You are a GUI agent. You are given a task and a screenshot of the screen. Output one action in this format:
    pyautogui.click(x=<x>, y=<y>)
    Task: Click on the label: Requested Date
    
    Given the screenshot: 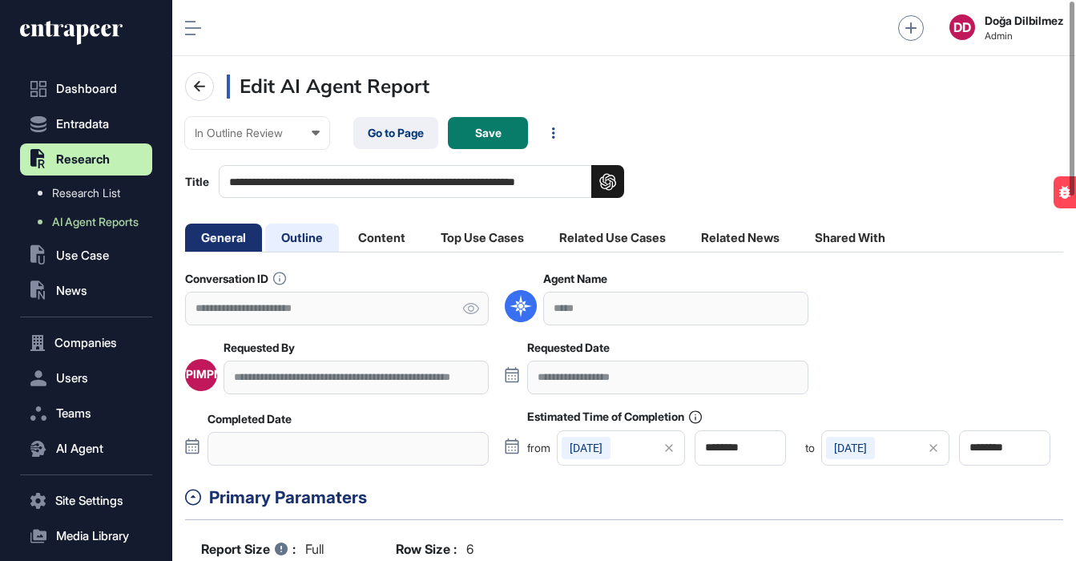 What is the action you would take?
    pyautogui.click(x=568, y=348)
    